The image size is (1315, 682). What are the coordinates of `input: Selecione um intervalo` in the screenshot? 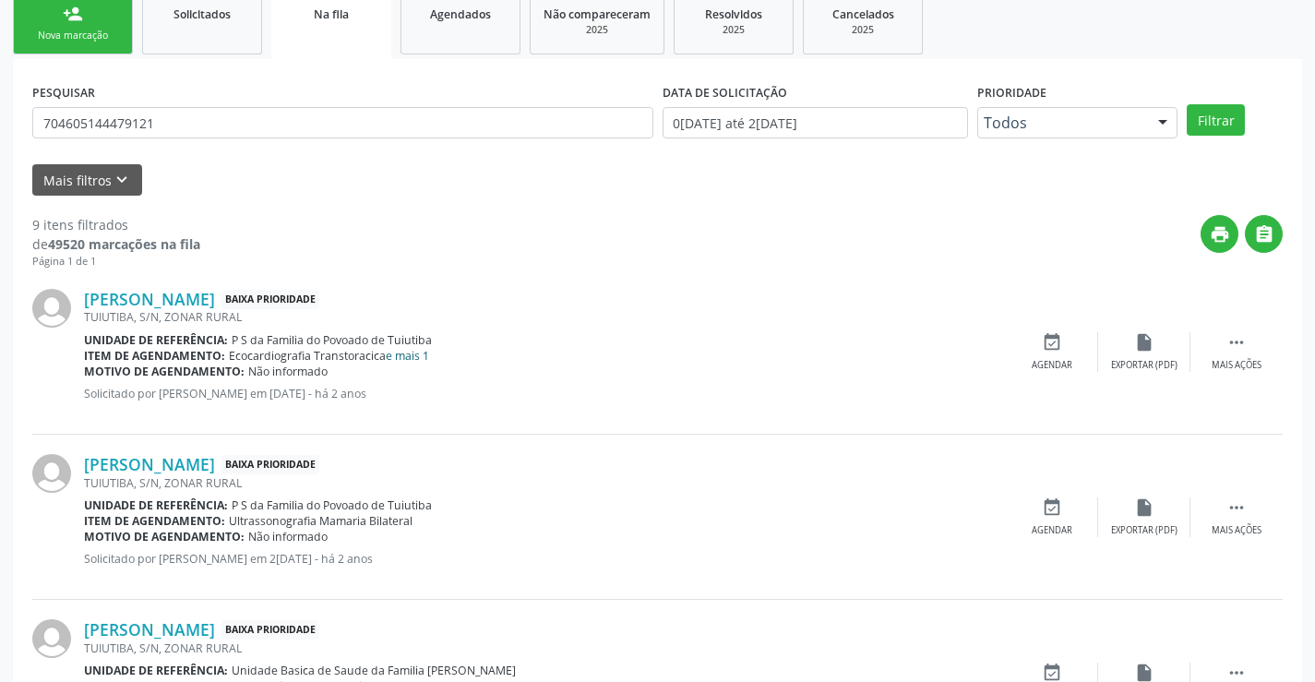 It's located at (815, 123).